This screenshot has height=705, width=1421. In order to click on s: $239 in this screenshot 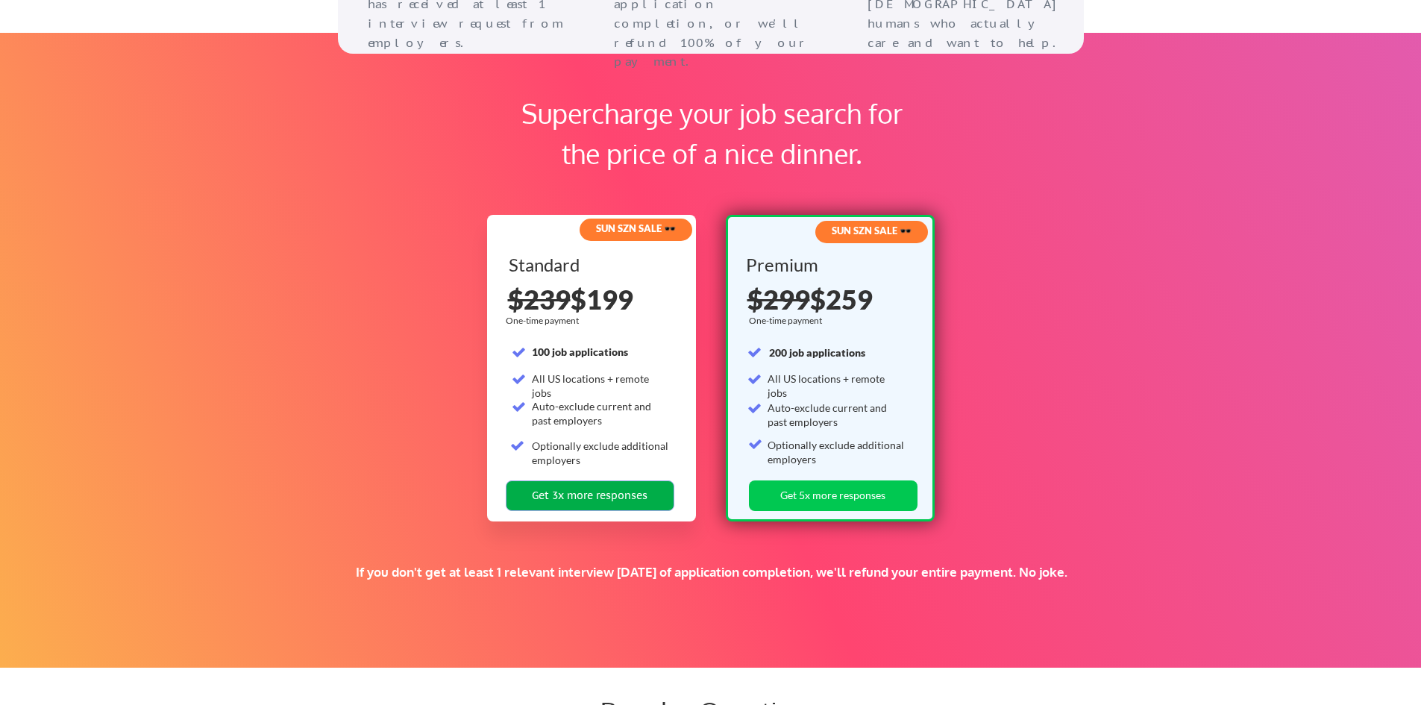, I will do `click(539, 299)`.